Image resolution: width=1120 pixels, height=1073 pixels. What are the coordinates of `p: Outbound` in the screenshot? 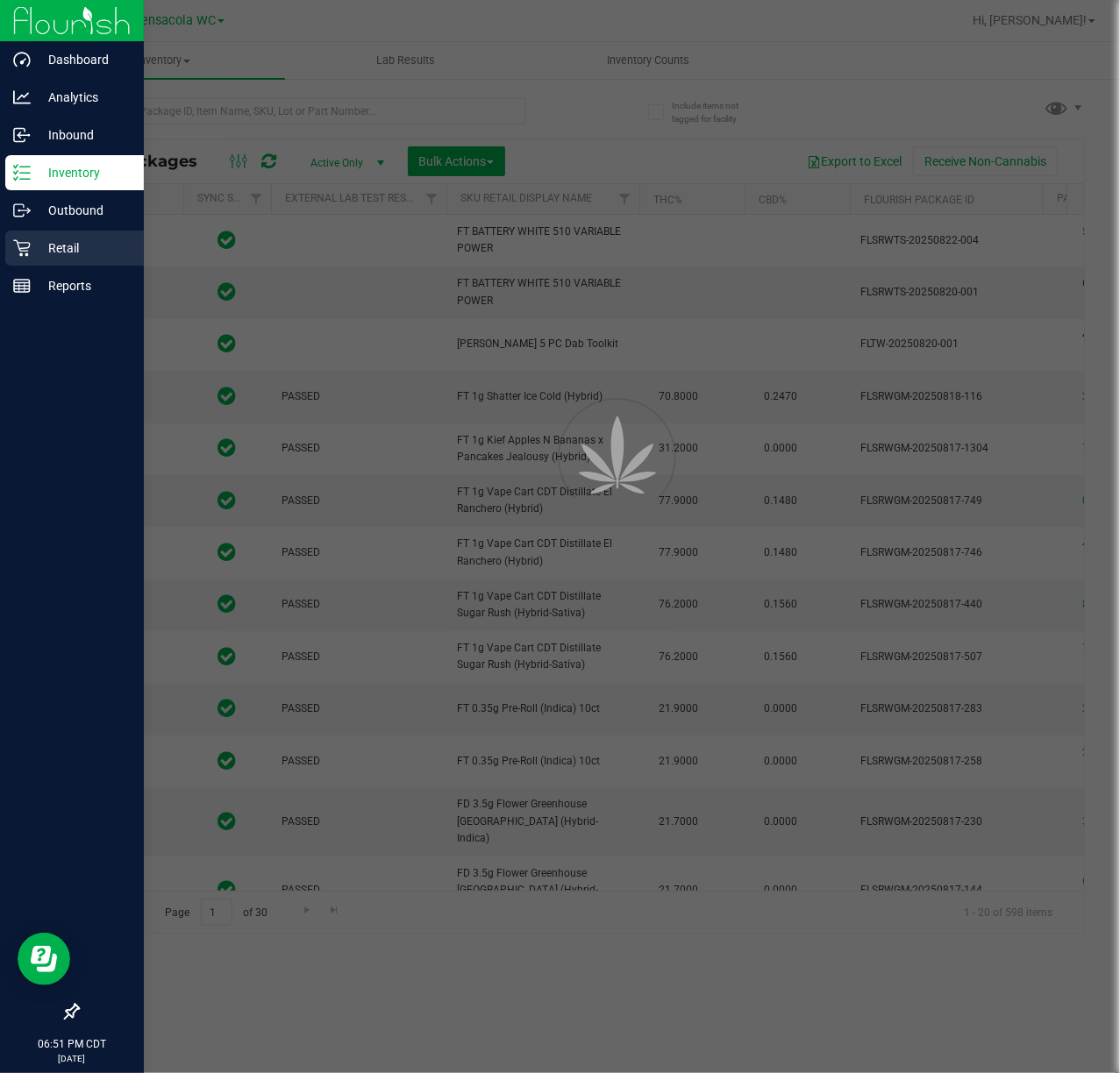 It's located at (83, 211).